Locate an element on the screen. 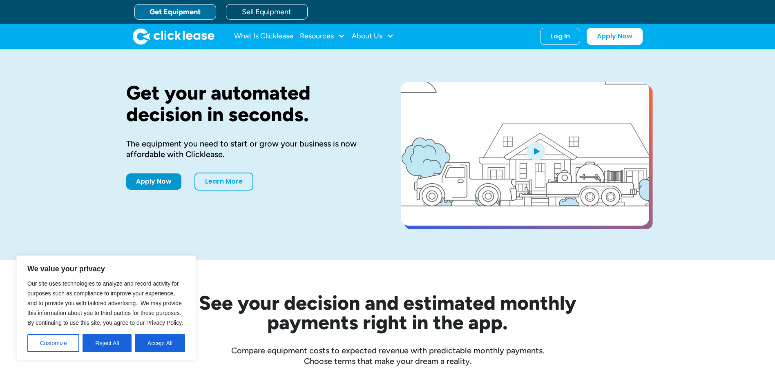  h1: Get your automated decision in seconds. is located at coordinates (250, 104).